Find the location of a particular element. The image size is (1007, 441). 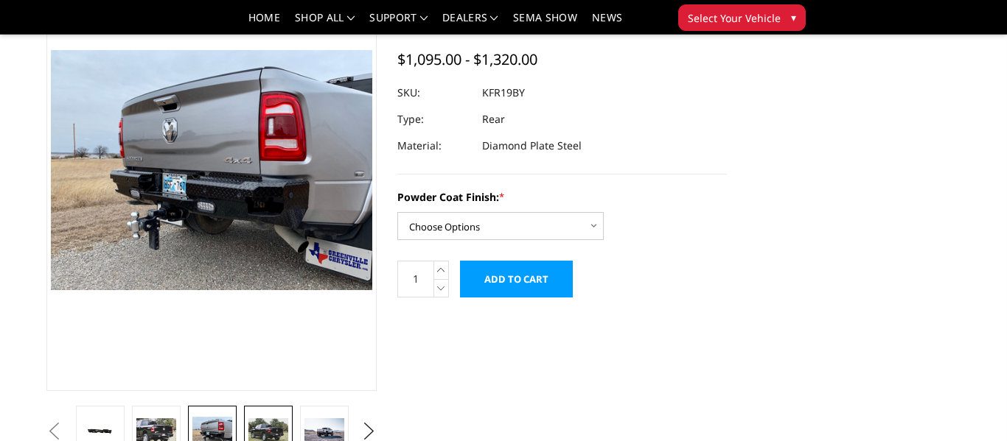

label: Powder Coat Finish: is located at coordinates (562, 197).